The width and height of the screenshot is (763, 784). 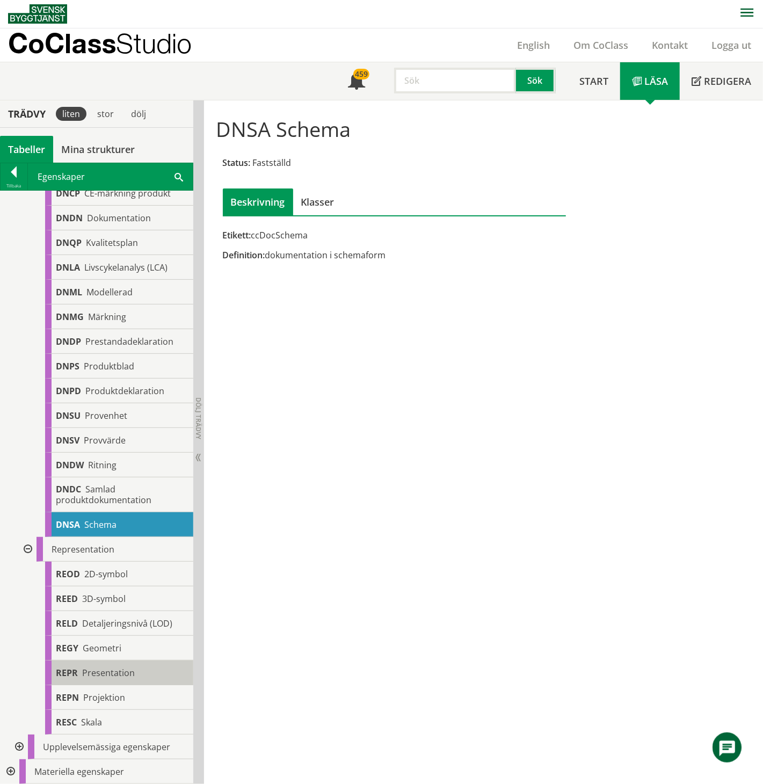 What do you see at coordinates (732, 45) in the screenshot?
I see `a: Logga ut` at bounding box center [732, 45].